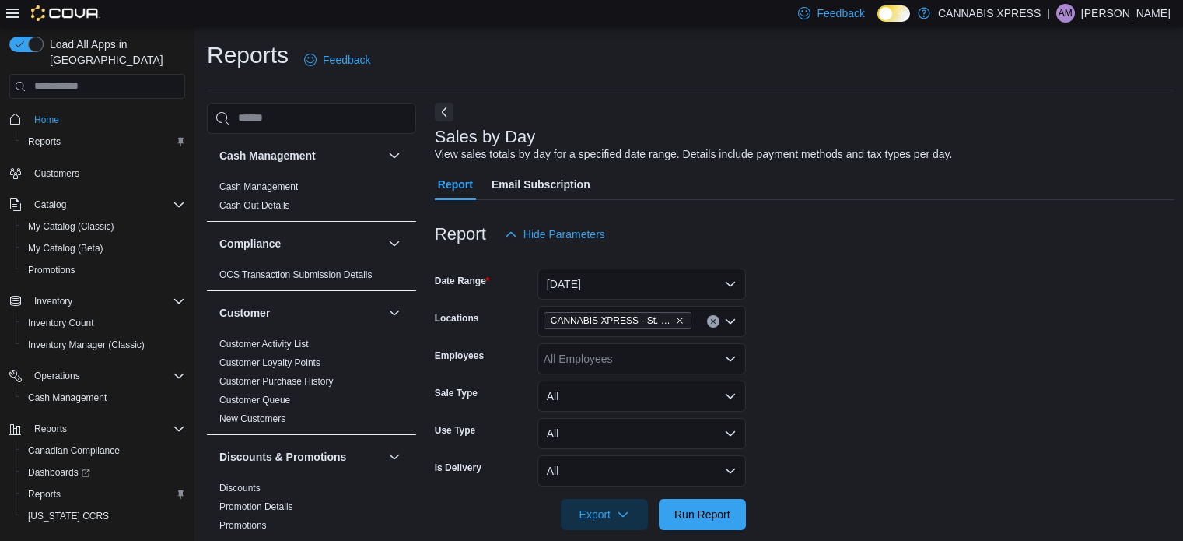 This screenshot has height=541, width=1183. I want to click on p: CANNABIS XPRESS, so click(989, 13).